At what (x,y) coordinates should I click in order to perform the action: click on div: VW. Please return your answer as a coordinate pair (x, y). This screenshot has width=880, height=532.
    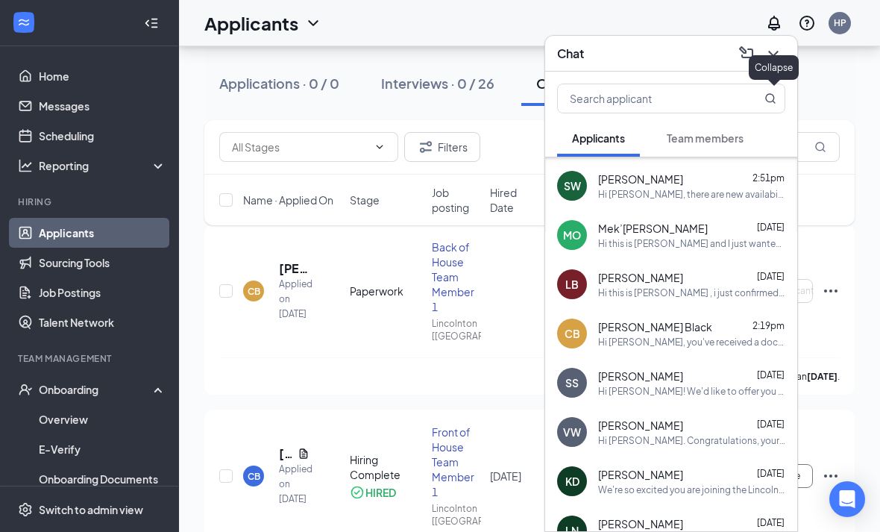
    Looking at the image, I should click on (572, 432).